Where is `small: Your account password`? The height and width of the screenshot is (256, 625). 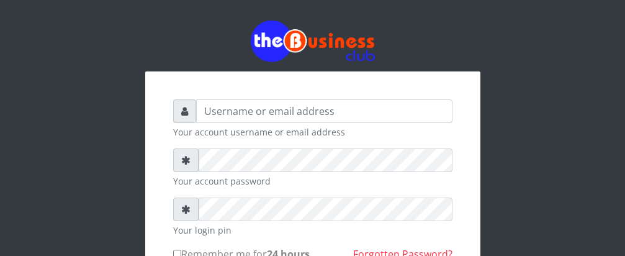 small: Your account password is located at coordinates (313, 181).